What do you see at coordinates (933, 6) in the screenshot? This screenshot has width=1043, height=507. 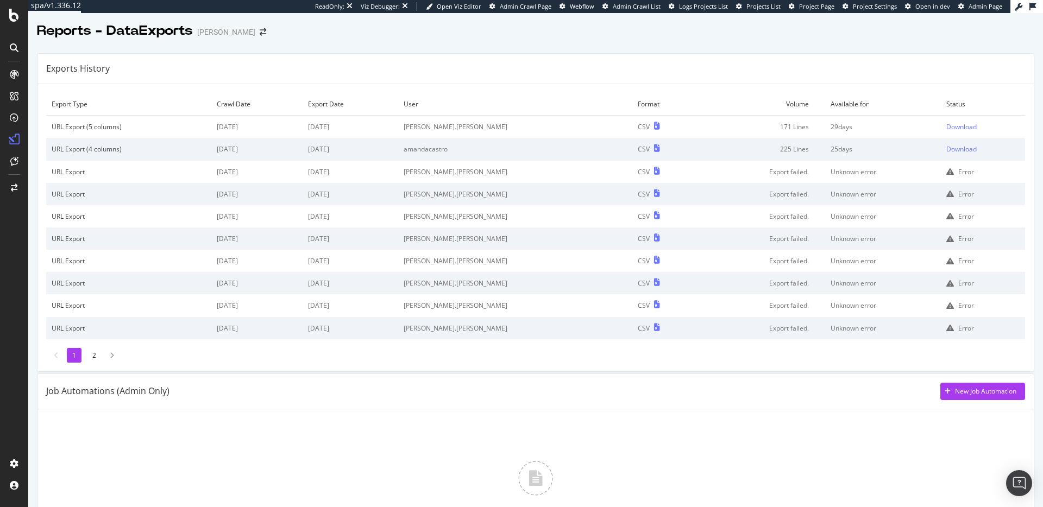 I see `span: Open in dev` at bounding box center [933, 6].